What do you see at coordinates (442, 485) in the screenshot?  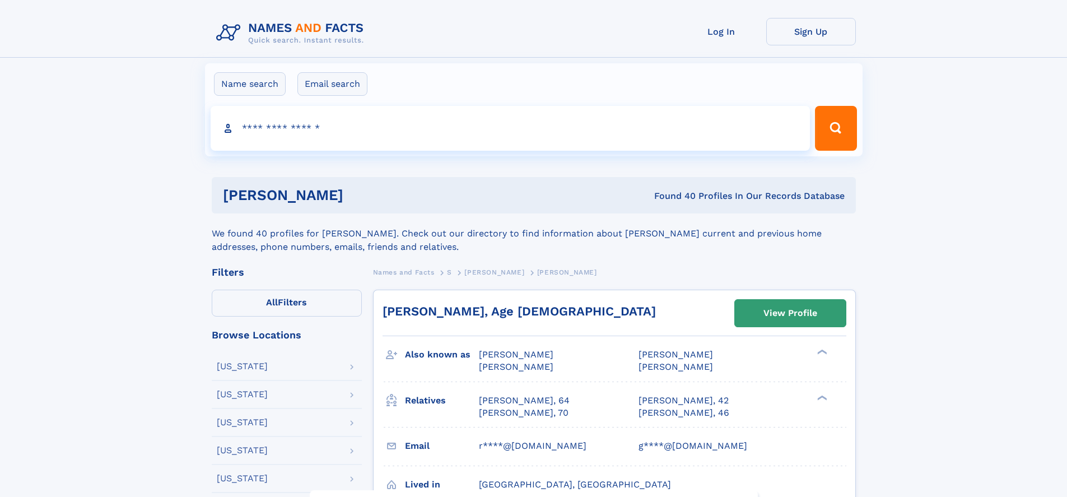 I see `h3: Lived in` at bounding box center [442, 485].